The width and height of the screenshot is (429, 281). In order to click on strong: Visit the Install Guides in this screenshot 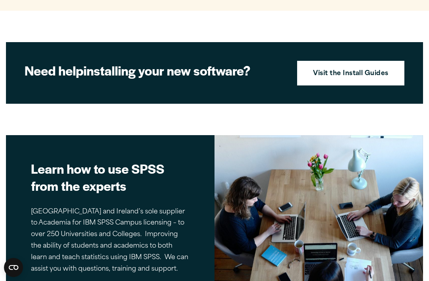, I will do `click(350, 74)`.